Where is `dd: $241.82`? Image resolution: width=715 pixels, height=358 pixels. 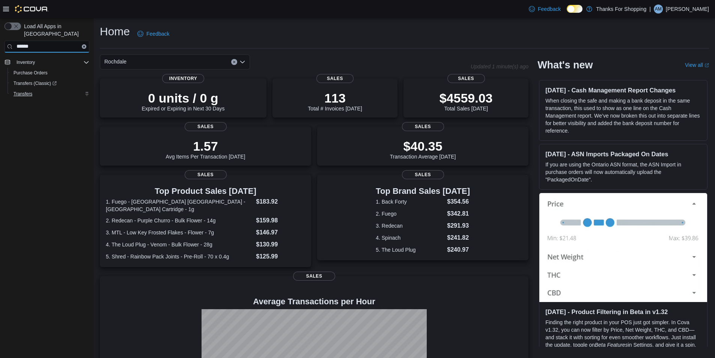 dd: $241.82 is located at coordinates (458, 238).